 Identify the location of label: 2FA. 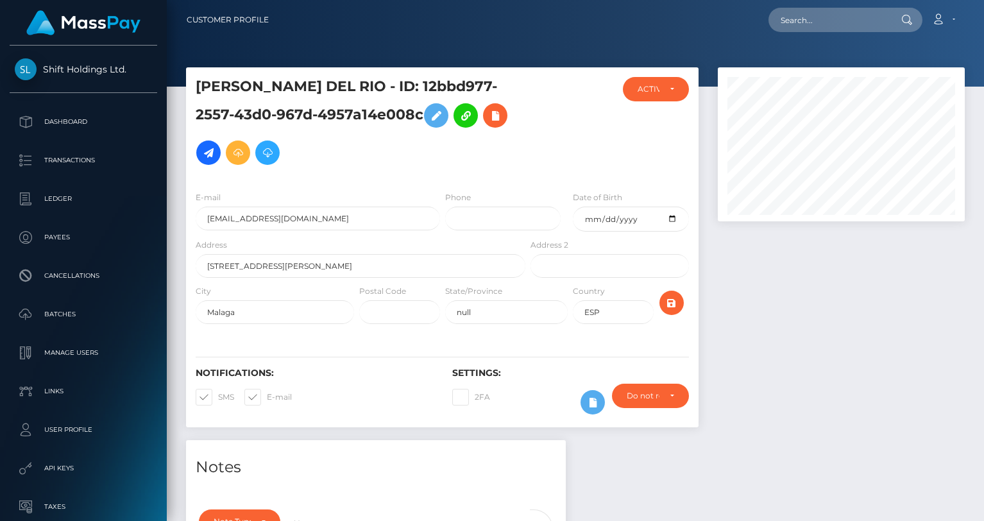
(471, 397).